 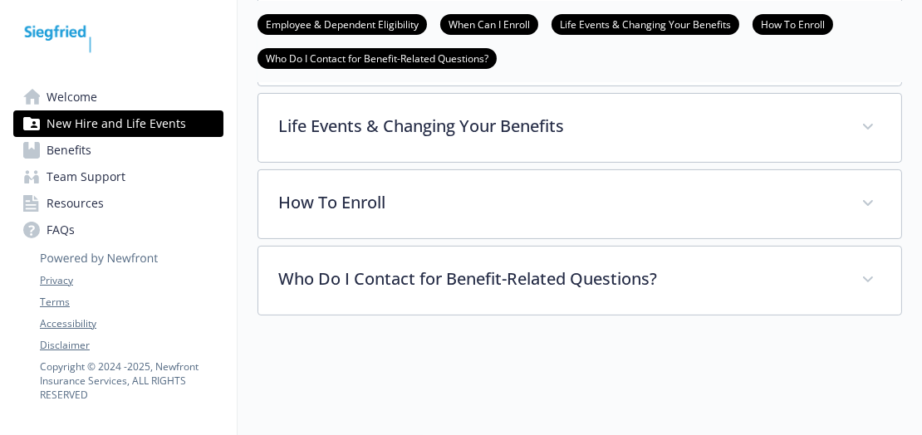 What do you see at coordinates (118, 177) in the screenshot?
I see `a: Team Support` at bounding box center [118, 177].